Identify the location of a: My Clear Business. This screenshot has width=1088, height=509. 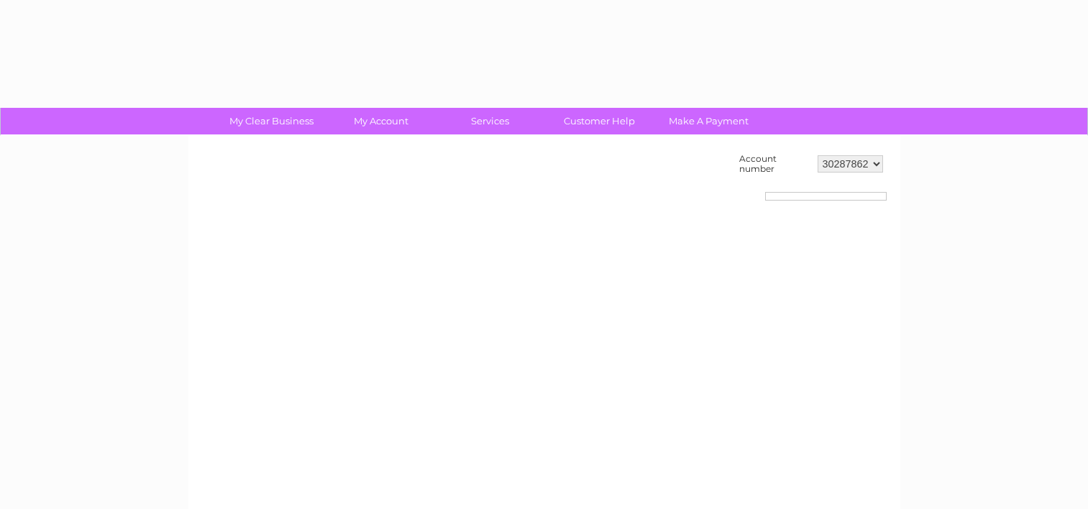
(271, 121).